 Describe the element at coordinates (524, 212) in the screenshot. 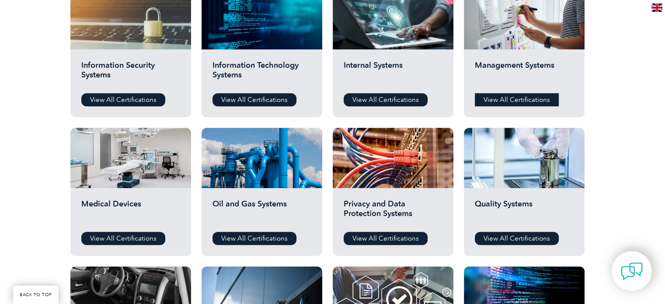

I see `h2: Quality Systems` at that location.